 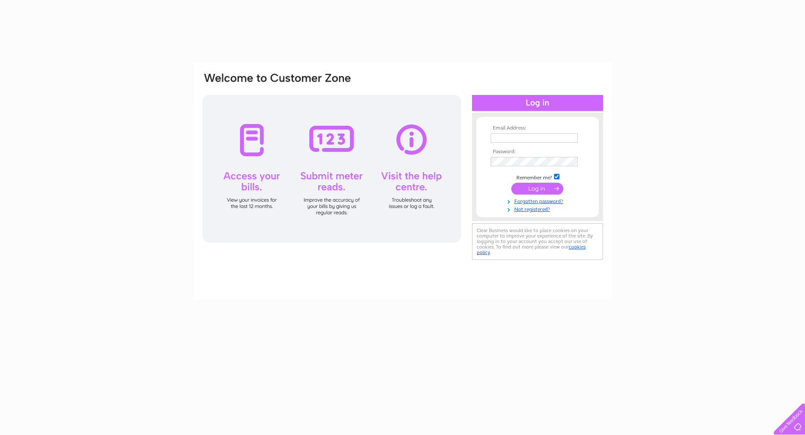 What do you see at coordinates (537, 152) in the screenshot?
I see `th: Password:` at bounding box center [537, 152].